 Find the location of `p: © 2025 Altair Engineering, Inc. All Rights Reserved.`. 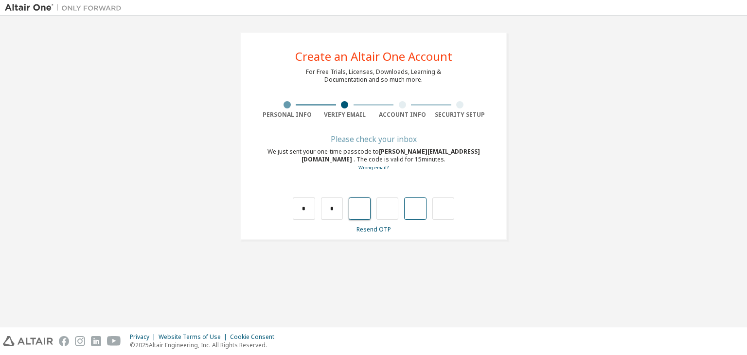

p: © 2025 Altair Engineering, Inc. All Rights Reserved. is located at coordinates (205, 345).